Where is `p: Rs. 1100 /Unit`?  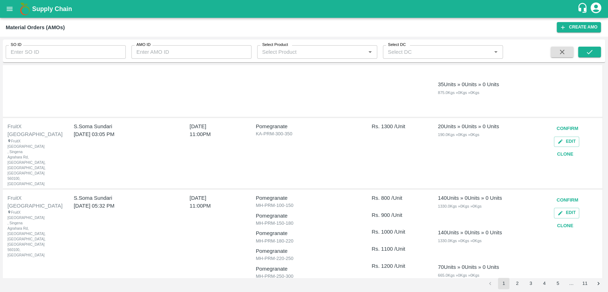
p: Rs. 1100 /Unit is located at coordinates (394, 249).